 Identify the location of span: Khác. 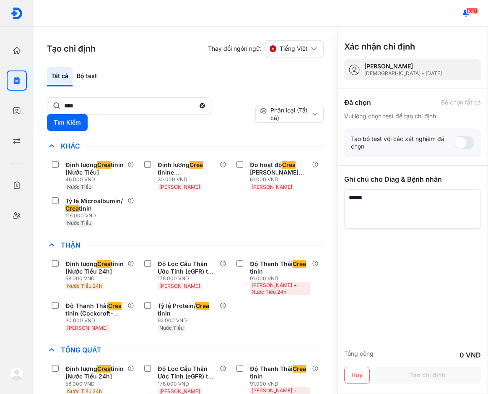
(70, 146).